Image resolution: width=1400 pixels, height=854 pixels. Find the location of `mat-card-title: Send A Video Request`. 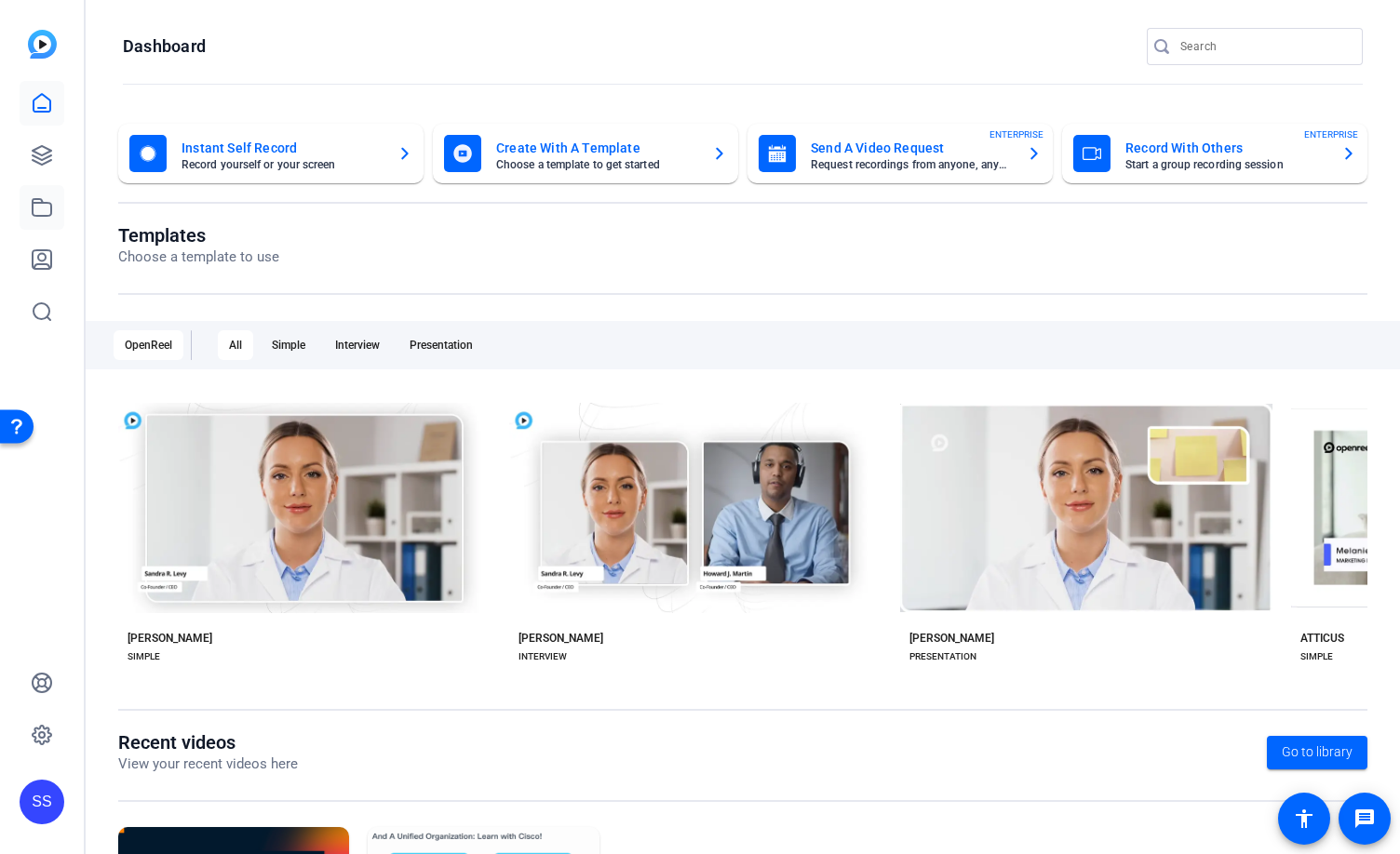

mat-card-title: Send A Video Request is located at coordinates (911, 148).